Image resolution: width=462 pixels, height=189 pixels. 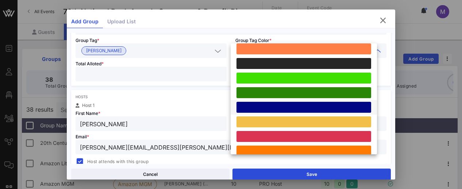 What do you see at coordinates (253, 40) in the screenshot?
I see `span: Group Tag Color` at bounding box center [253, 40].